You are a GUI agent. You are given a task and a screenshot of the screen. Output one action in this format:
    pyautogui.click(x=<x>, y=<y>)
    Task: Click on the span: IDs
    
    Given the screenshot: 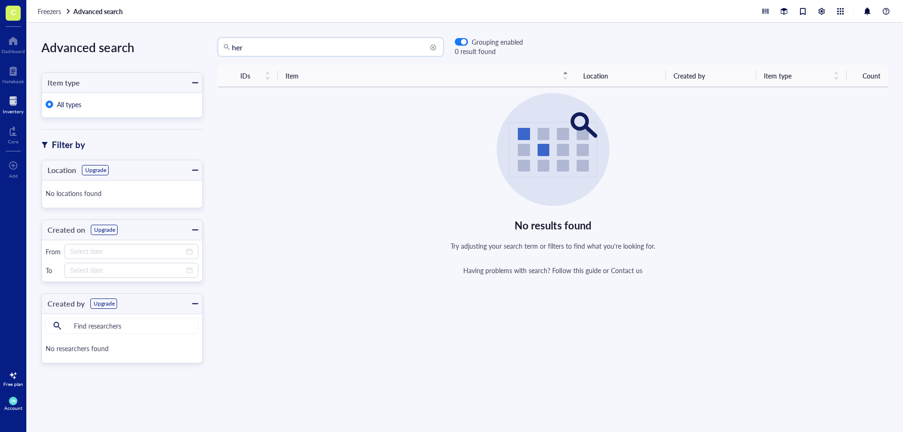 What is the action you would take?
    pyautogui.click(x=250, y=76)
    